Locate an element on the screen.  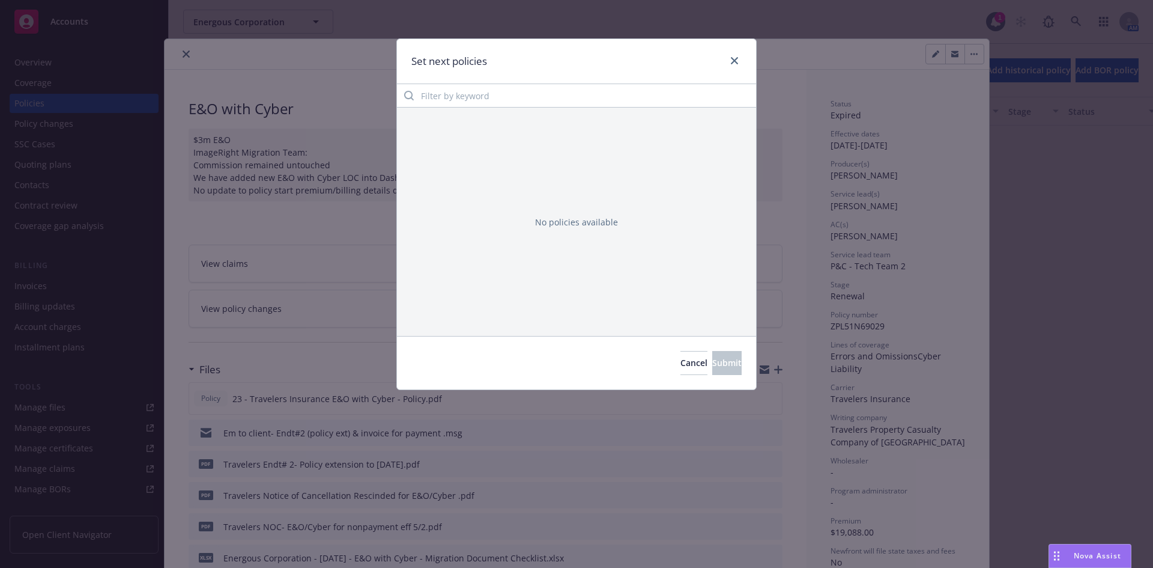
button: Cancel is located at coordinates (694, 363).